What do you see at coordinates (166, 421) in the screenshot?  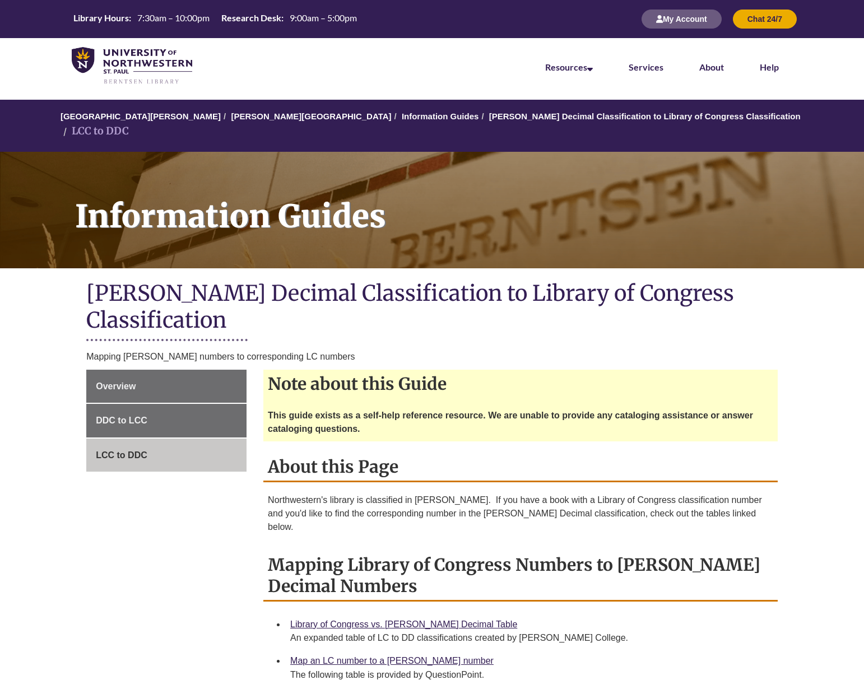 I see `a: DDC to LCC` at bounding box center [166, 421].